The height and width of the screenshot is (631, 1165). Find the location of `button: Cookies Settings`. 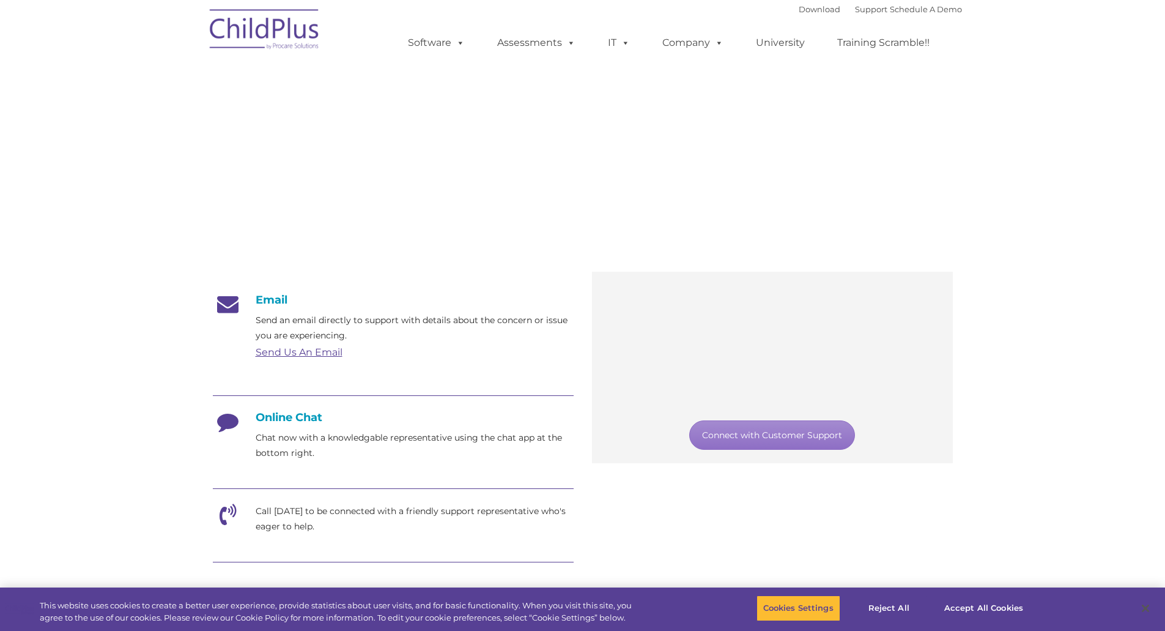

button: Cookies Settings is located at coordinates (798, 608).